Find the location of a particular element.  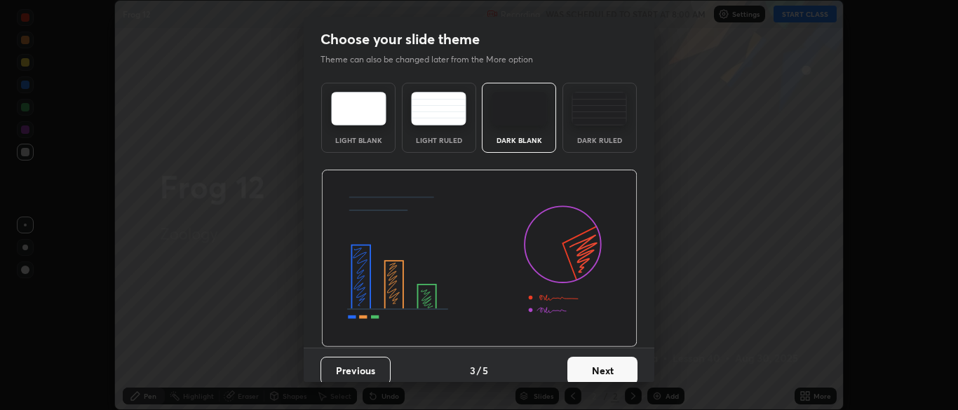

h2: Choose your slide theme is located at coordinates (400, 39).